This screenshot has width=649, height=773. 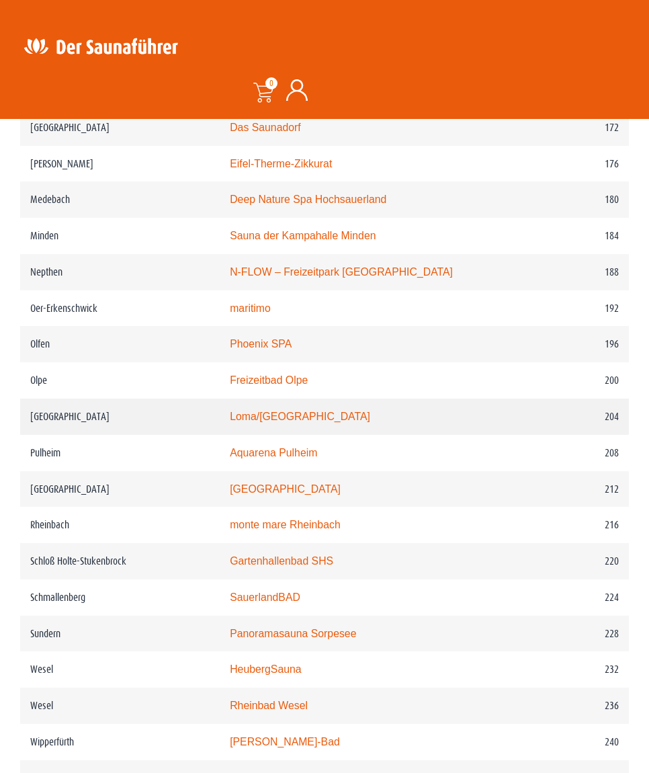 What do you see at coordinates (120, 597) in the screenshot?
I see `td: Schmallenberg` at bounding box center [120, 597].